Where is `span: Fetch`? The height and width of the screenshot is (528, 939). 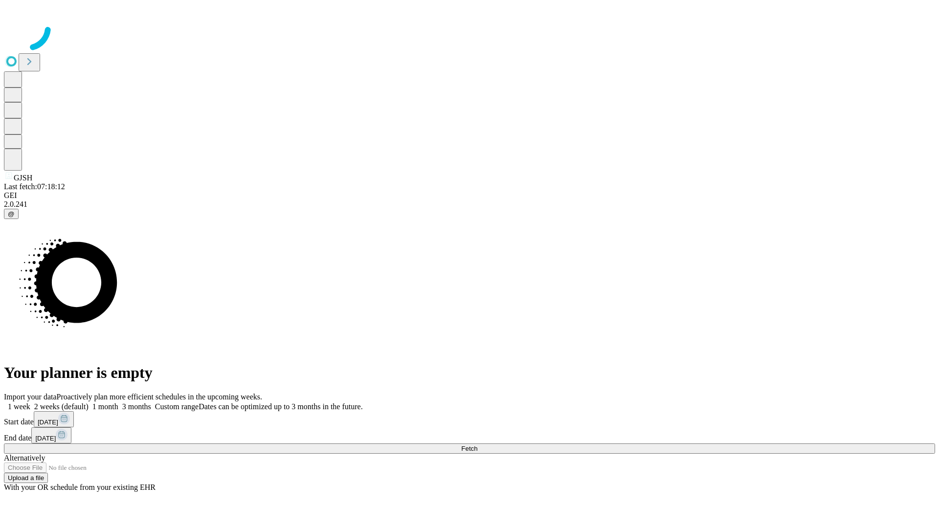 span: Fetch is located at coordinates (469, 449).